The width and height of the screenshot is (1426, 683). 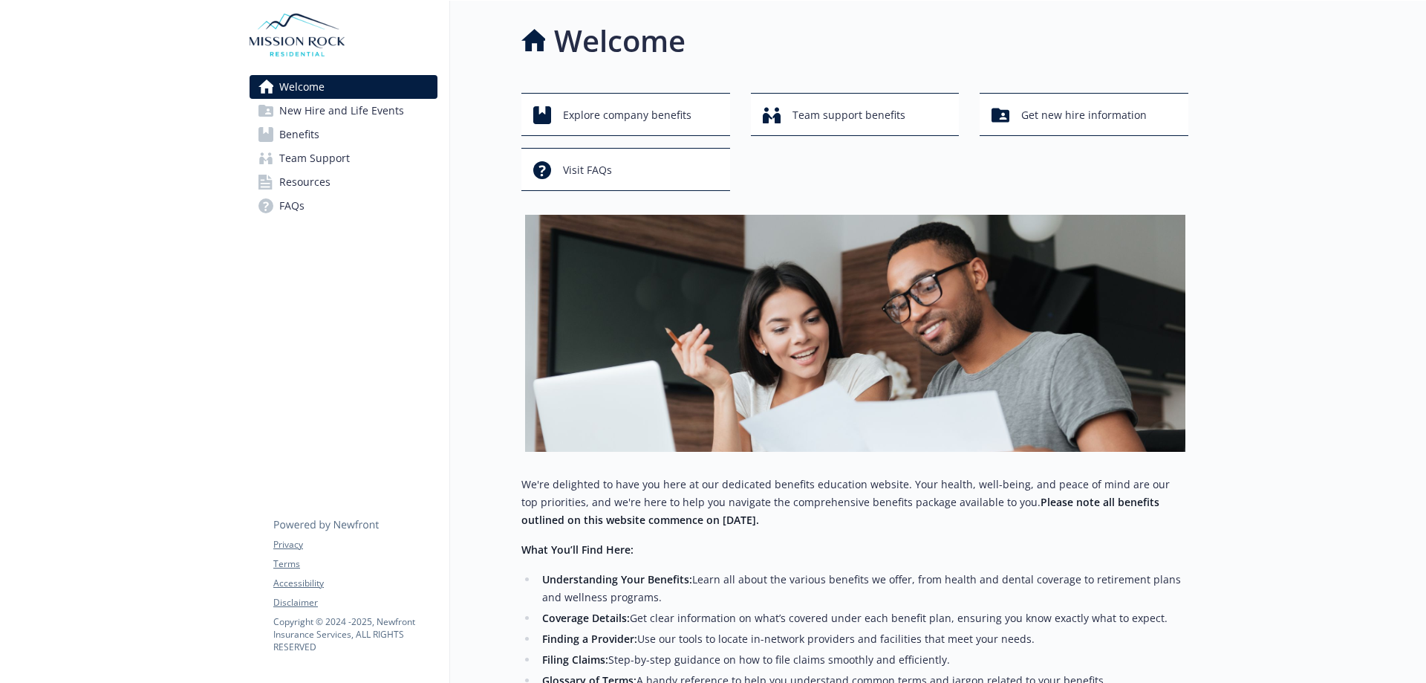 What do you see at coordinates (305, 182) in the screenshot?
I see `span: Resources` at bounding box center [305, 182].